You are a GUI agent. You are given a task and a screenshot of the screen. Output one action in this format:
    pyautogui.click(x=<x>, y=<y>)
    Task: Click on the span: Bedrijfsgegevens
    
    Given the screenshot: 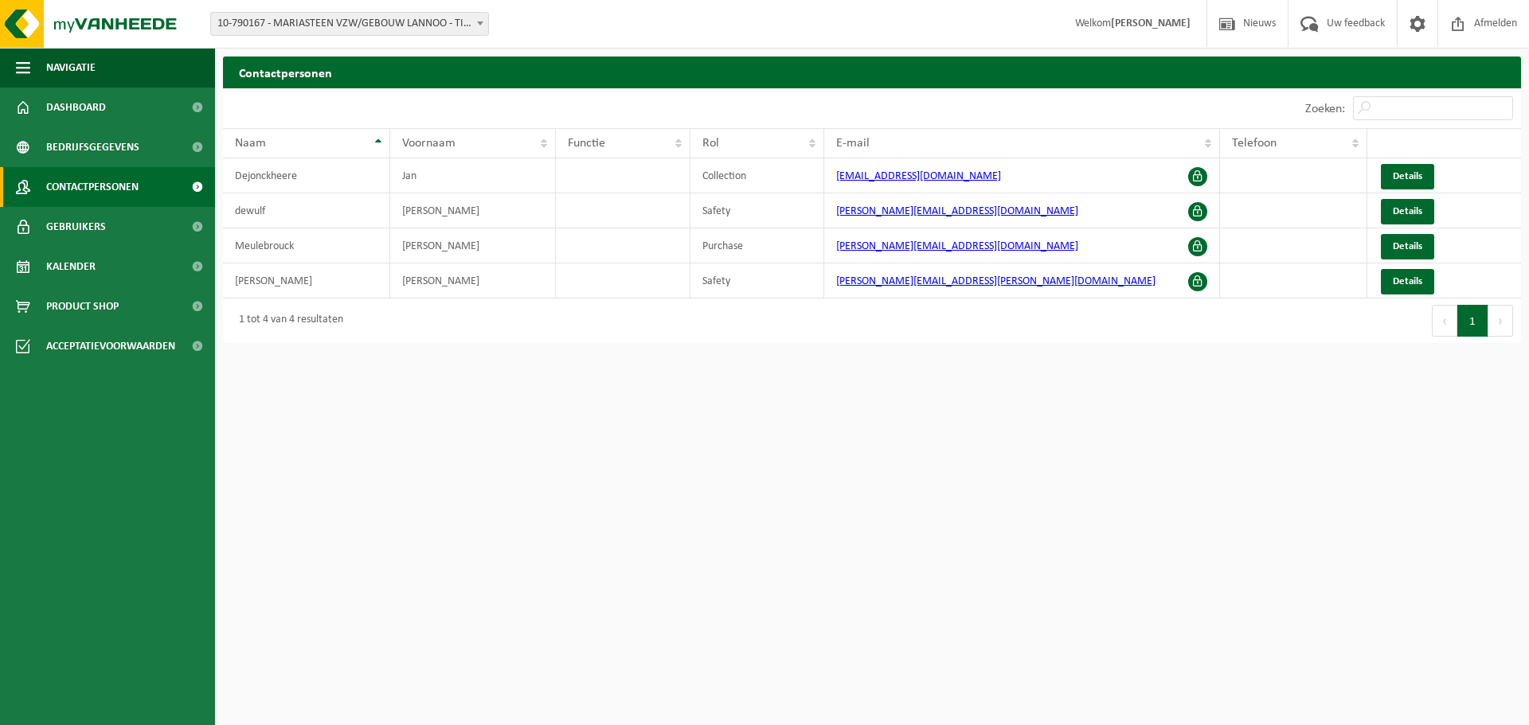 What is the action you would take?
    pyautogui.click(x=92, y=147)
    